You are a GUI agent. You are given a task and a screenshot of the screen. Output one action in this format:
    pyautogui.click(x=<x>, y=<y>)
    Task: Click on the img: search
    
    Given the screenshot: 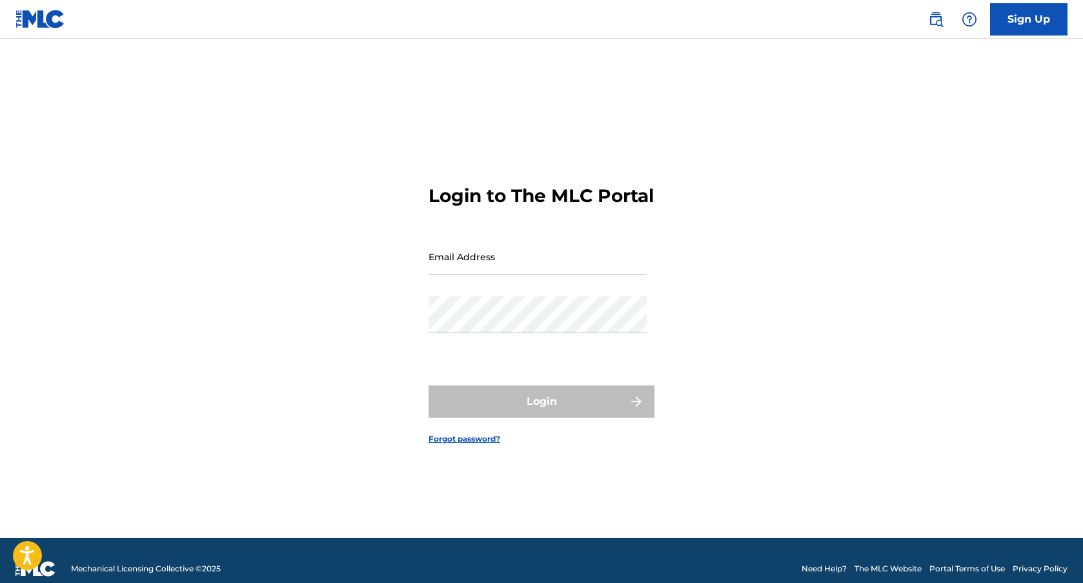 What is the action you would take?
    pyautogui.click(x=936, y=19)
    